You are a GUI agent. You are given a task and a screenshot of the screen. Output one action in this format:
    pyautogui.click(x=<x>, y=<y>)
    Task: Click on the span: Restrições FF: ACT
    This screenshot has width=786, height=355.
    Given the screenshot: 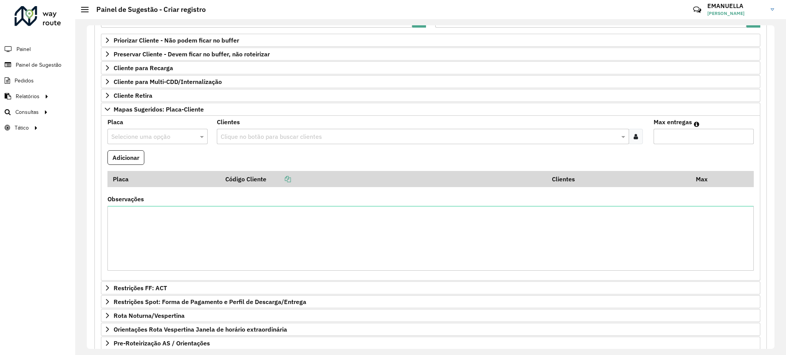 What is the action you would take?
    pyautogui.click(x=140, y=288)
    